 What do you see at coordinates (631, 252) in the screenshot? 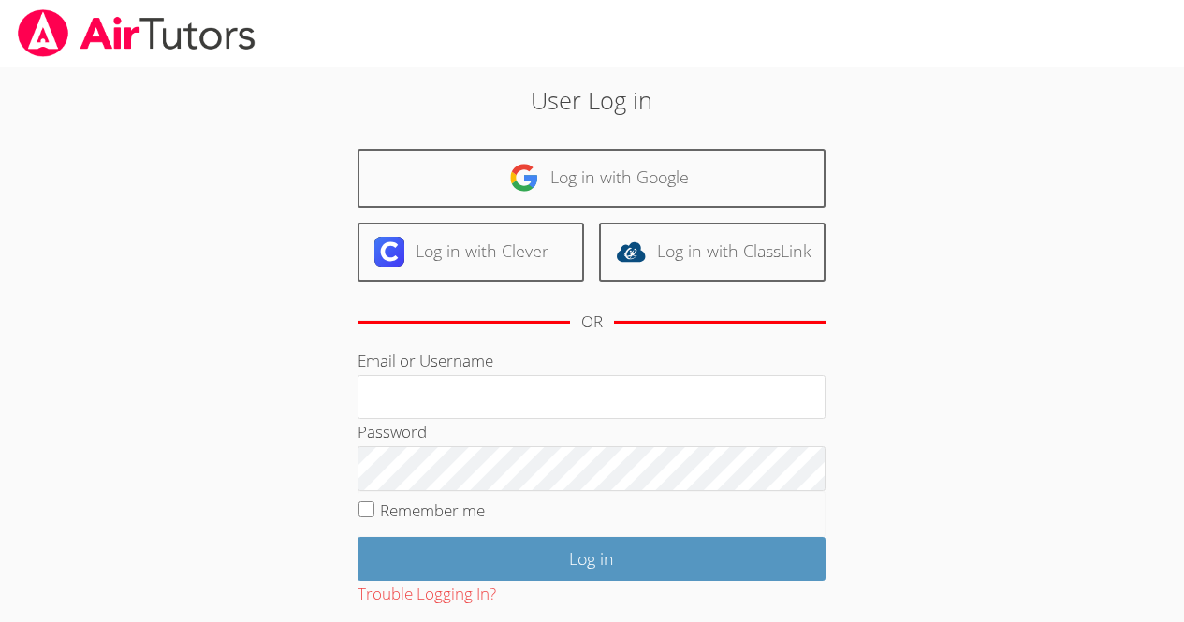
I see `img: classlink-logo-d6bb404cc1216ec64c9a2012d9dc4662098be43eaf13dc465df04b49fa7ab582.svg` at bounding box center [631, 252].